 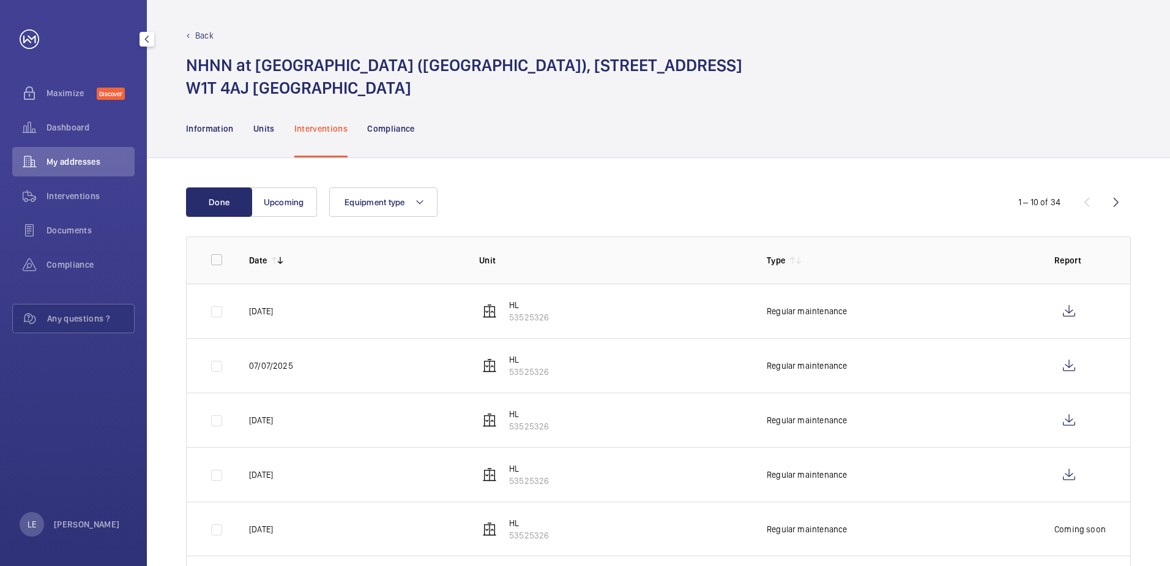 What do you see at coordinates (271, 365) in the screenshot?
I see `p: 07/07/2025` at bounding box center [271, 365].